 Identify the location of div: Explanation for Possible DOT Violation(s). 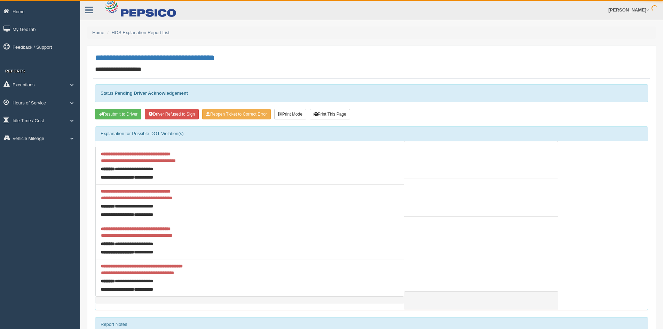
(371, 134).